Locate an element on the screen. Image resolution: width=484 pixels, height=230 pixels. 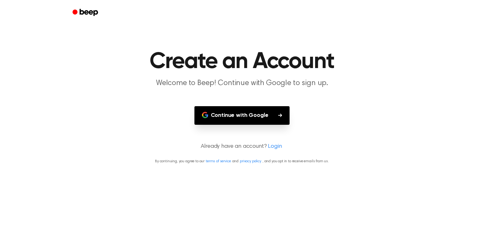
h1: Create an Account is located at coordinates (242, 62).